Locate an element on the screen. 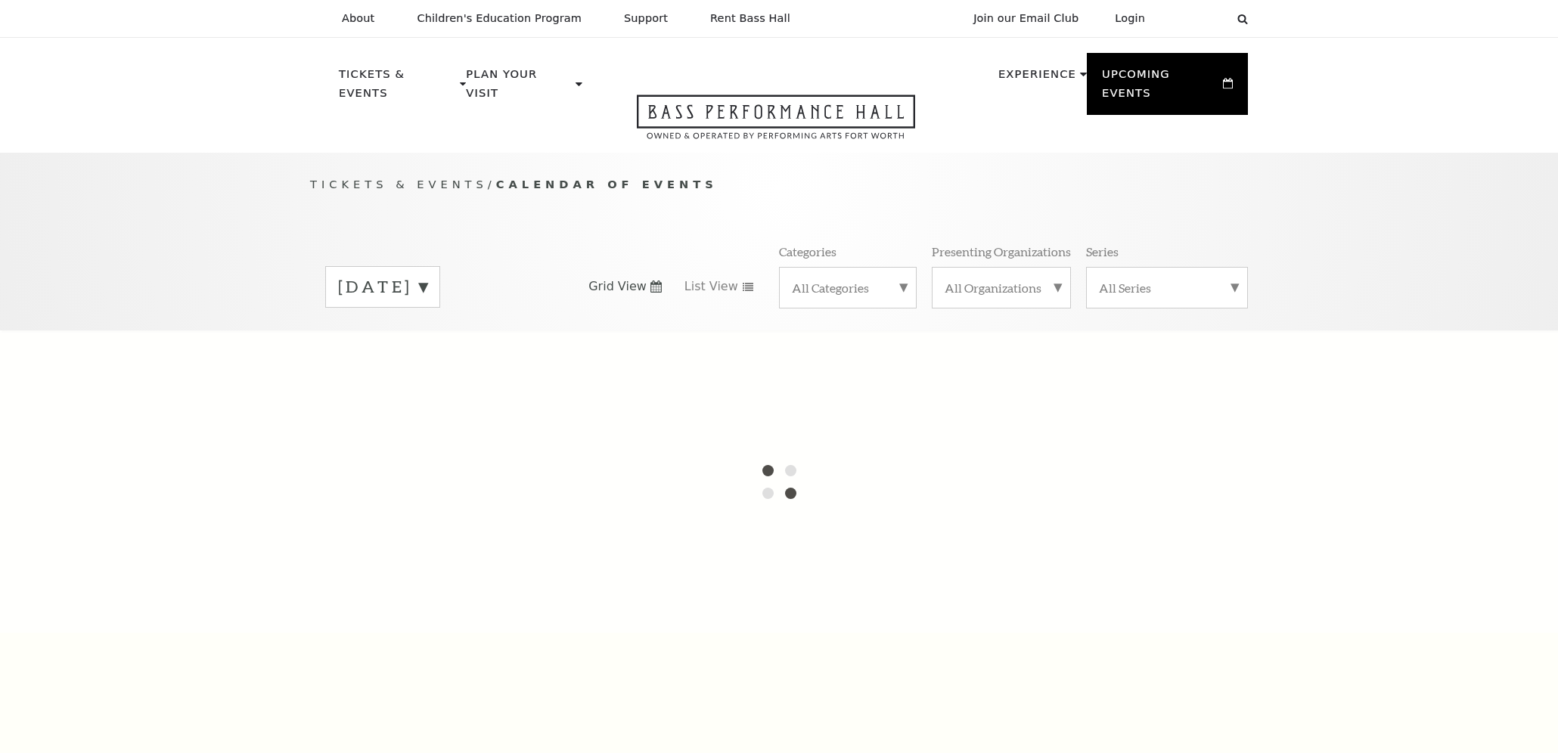 This screenshot has height=753, width=1558. p: Tickets & Events is located at coordinates (397, 88).